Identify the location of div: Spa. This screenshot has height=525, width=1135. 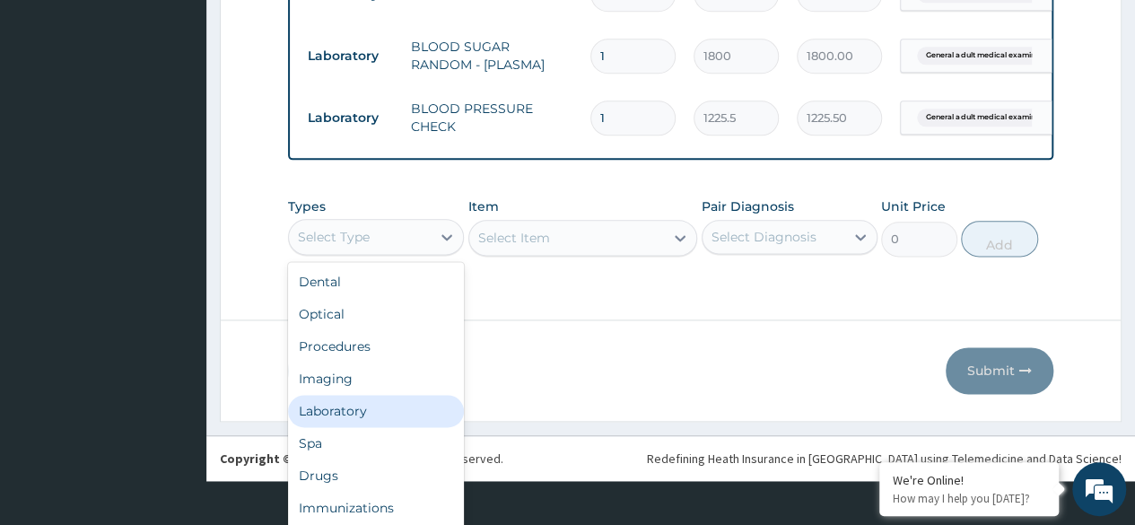
(376, 443).